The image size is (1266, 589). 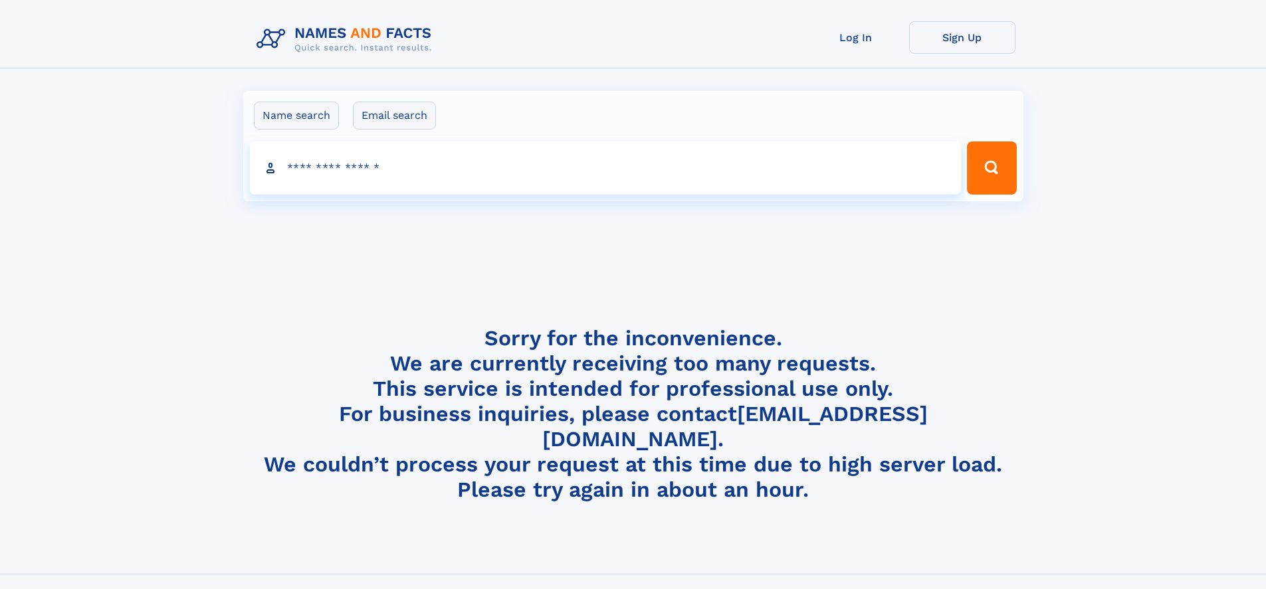 What do you see at coordinates (296, 116) in the screenshot?
I see `label: Name search` at bounding box center [296, 116].